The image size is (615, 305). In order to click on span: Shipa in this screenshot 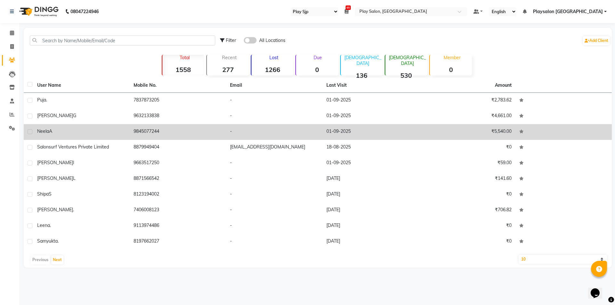, I will do `click(43, 194)`.